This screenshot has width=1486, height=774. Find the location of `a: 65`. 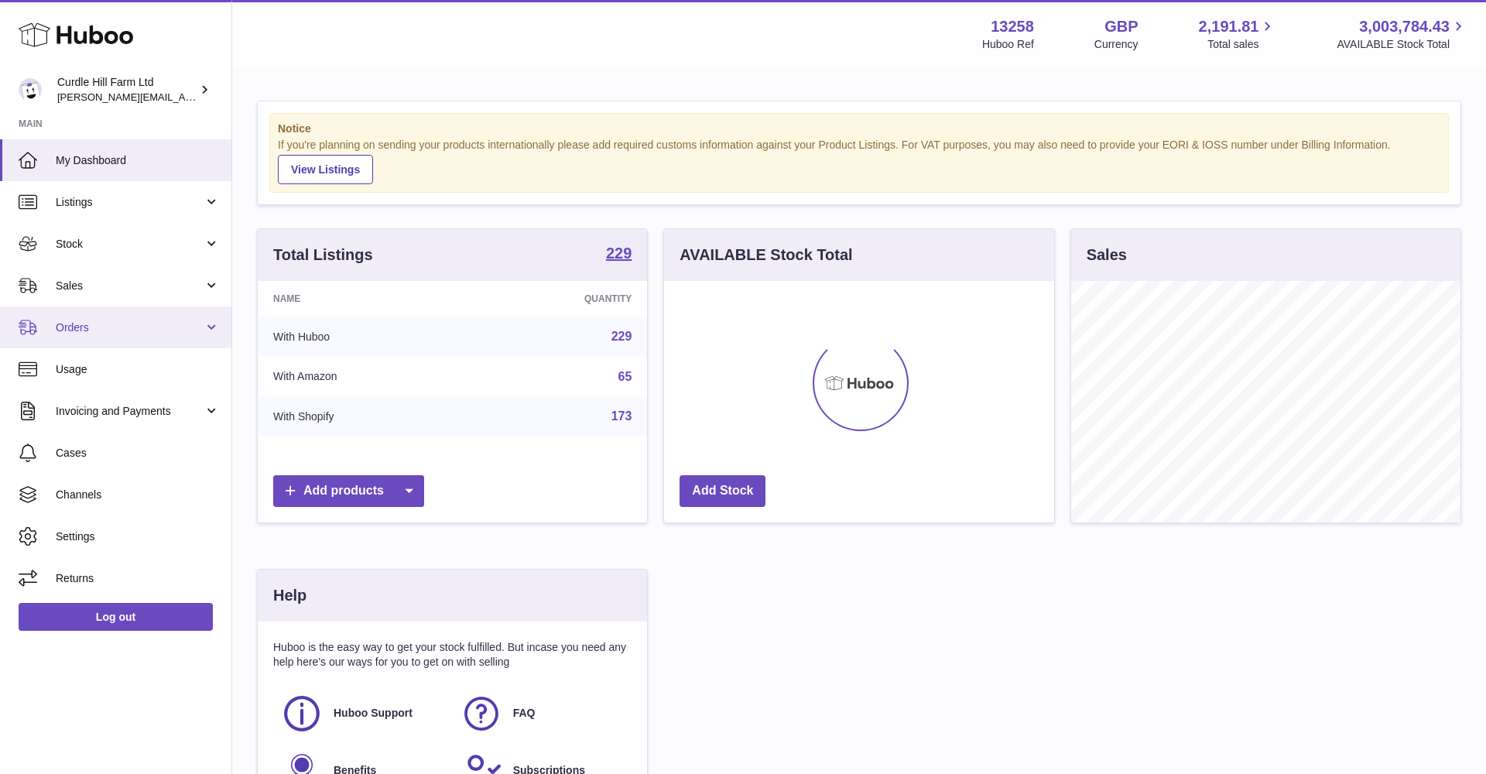

a: 65 is located at coordinates (626, 376).